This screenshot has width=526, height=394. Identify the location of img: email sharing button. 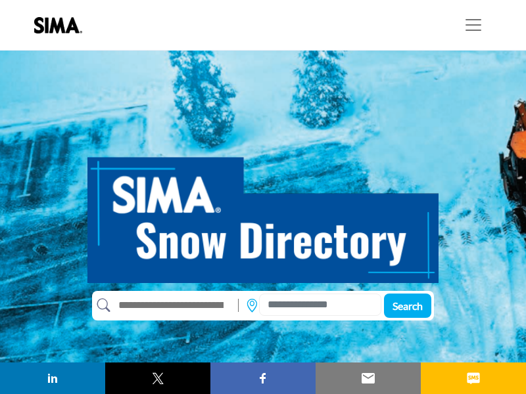
(368, 379).